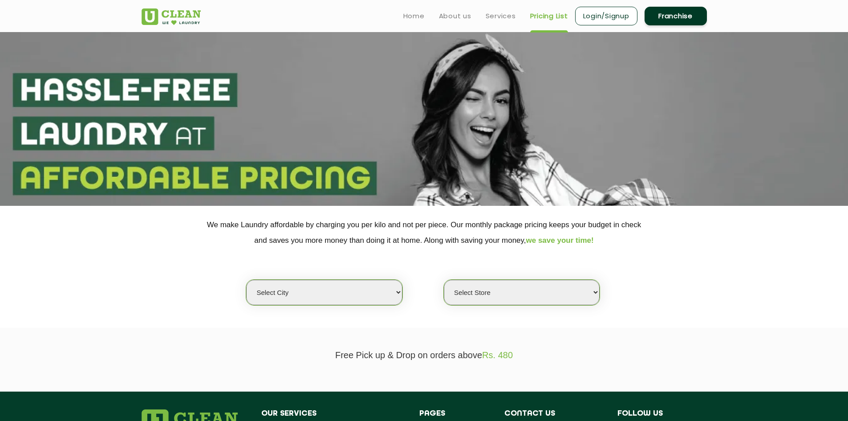 The width and height of the screenshot is (848, 421). What do you see at coordinates (560, 240) in the screenshot?
I see `span: we save your time!` at bounding box center [560, 240].